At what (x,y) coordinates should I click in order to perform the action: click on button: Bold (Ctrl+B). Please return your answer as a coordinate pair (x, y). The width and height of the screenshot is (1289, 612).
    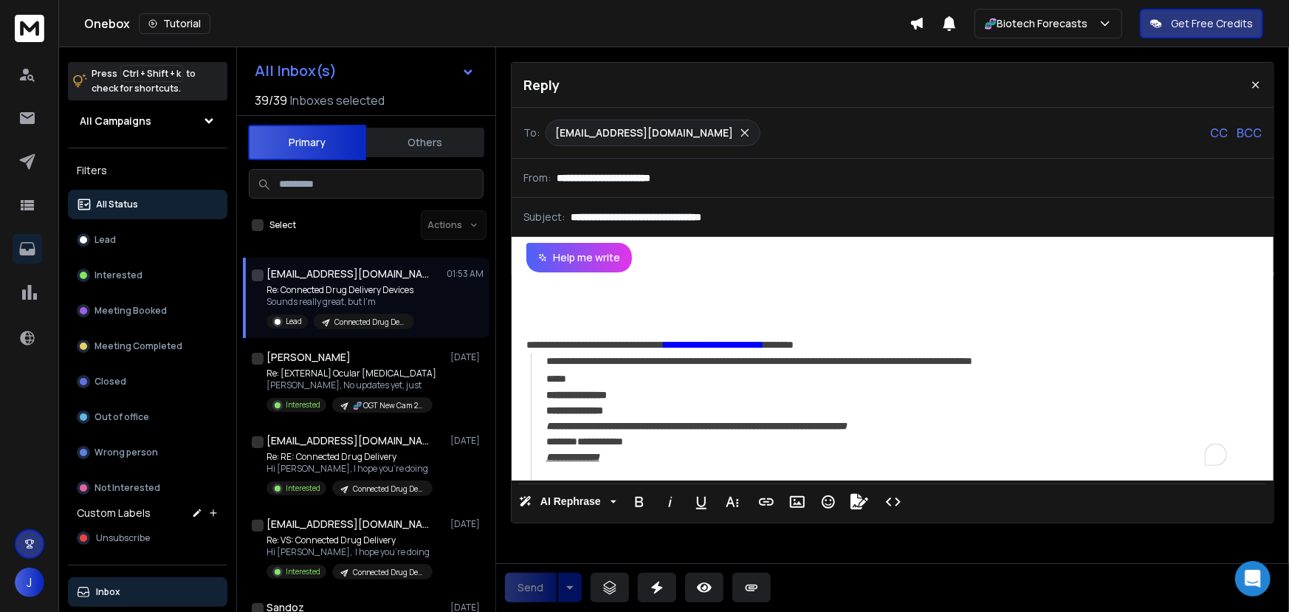
    Looking at the image, I should click on (639, 502).